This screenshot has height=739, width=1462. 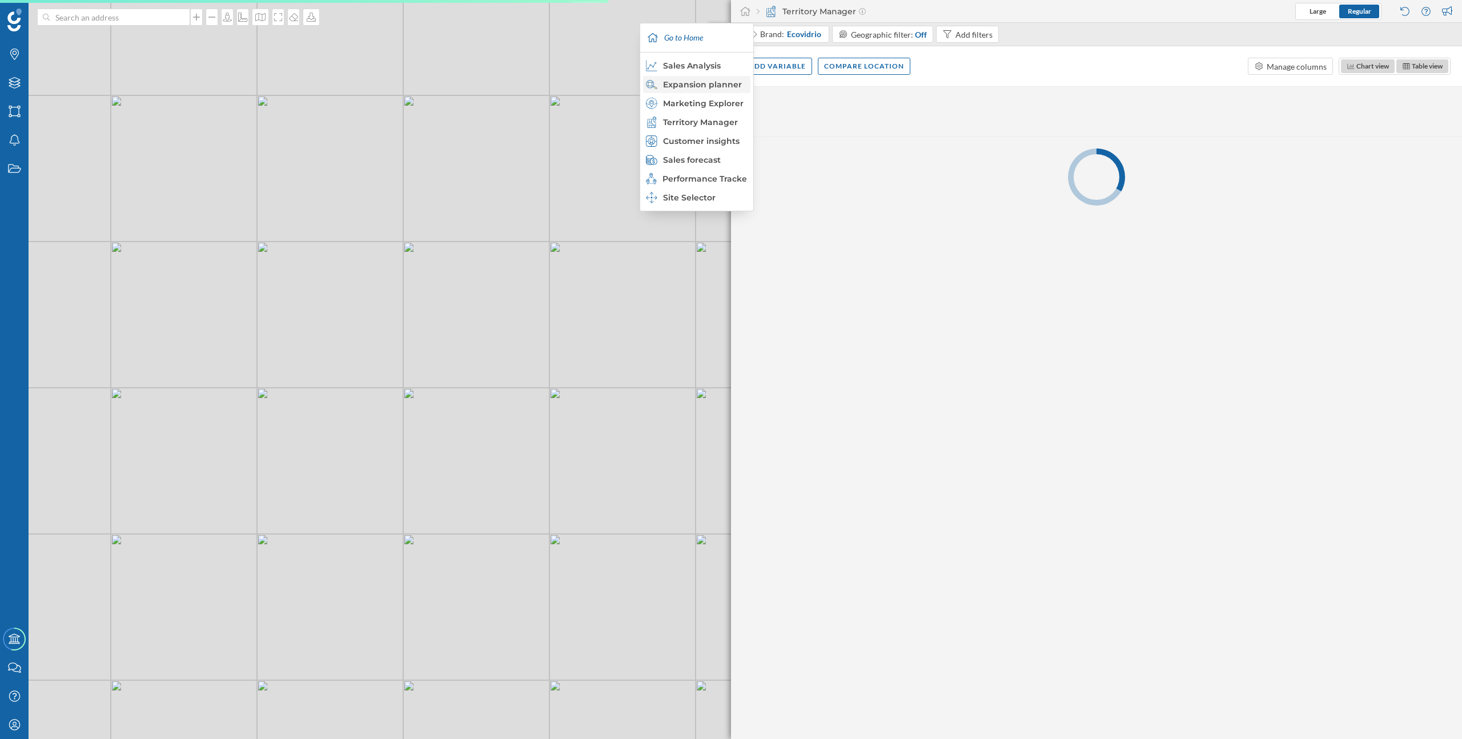 I want to click on img: sales-explainer.svg, so click(x=652, y=66).